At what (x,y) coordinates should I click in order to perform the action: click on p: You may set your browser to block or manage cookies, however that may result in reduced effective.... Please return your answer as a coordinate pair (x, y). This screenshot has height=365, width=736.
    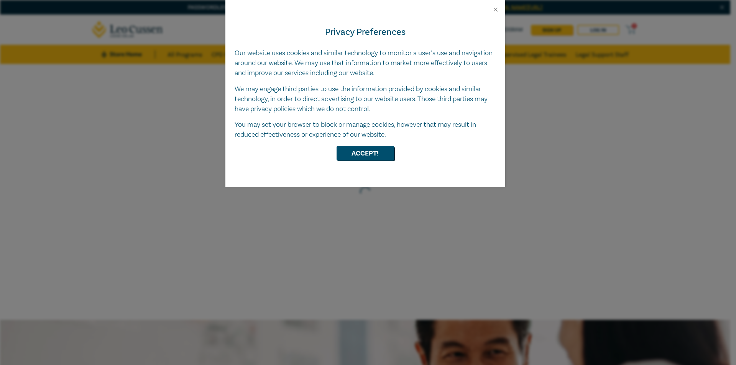
    Looking at the image, I should click on (365, 130).